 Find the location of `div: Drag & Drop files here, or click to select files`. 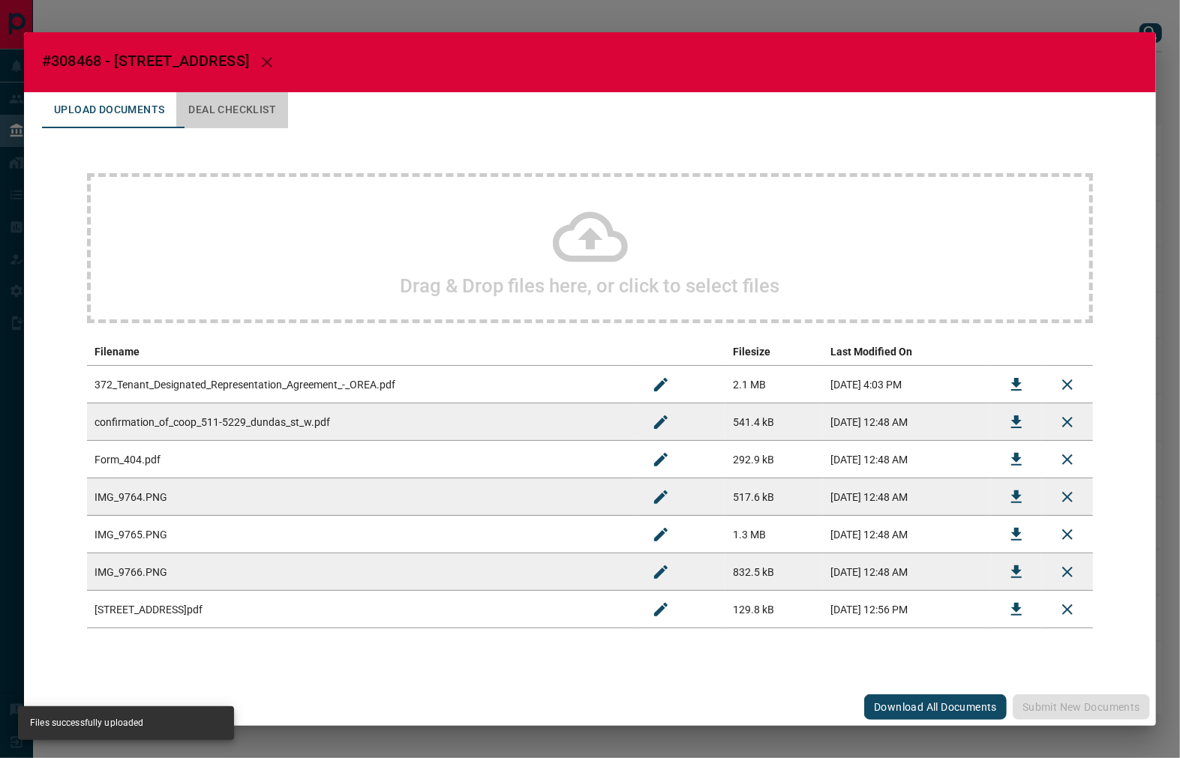

div: Drag & Drop files here, or click to select files is located at coordinates (589, 248).